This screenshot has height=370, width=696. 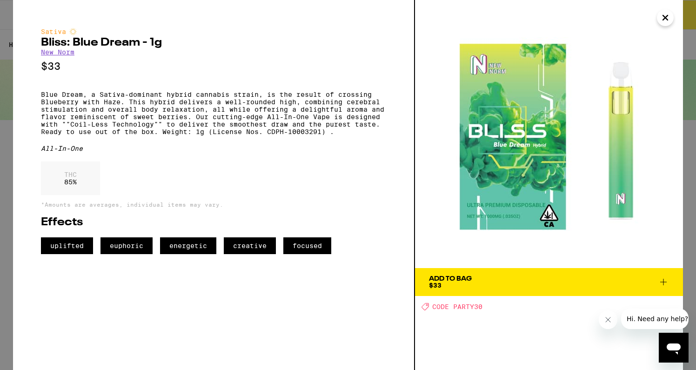 I want to click on div: Add To Bag, so click(x=450, y=279).